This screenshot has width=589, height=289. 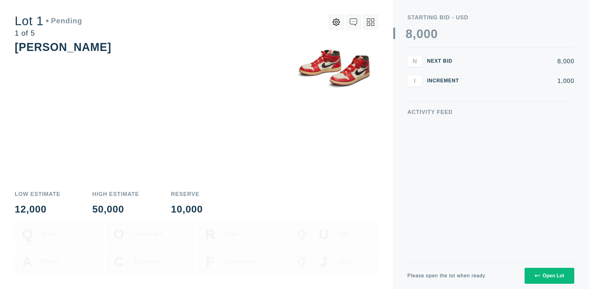 What do you see at coordinates (521, 81) in the screenshot?
I see `div: 1,000` at bounding box center [521, 81].